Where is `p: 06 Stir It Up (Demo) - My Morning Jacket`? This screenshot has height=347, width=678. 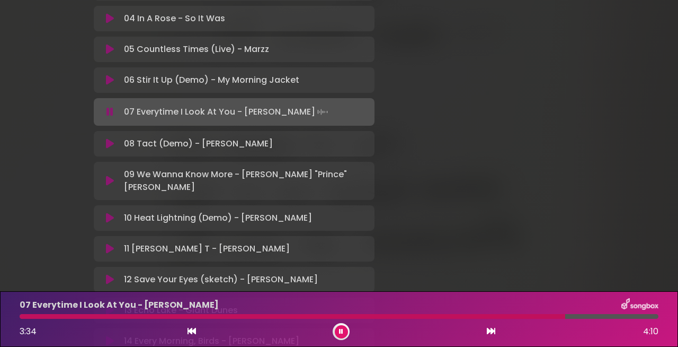 p: 06 Stir It Up (Demo) - My Morning Jacket is located at coordinates (211, 80).